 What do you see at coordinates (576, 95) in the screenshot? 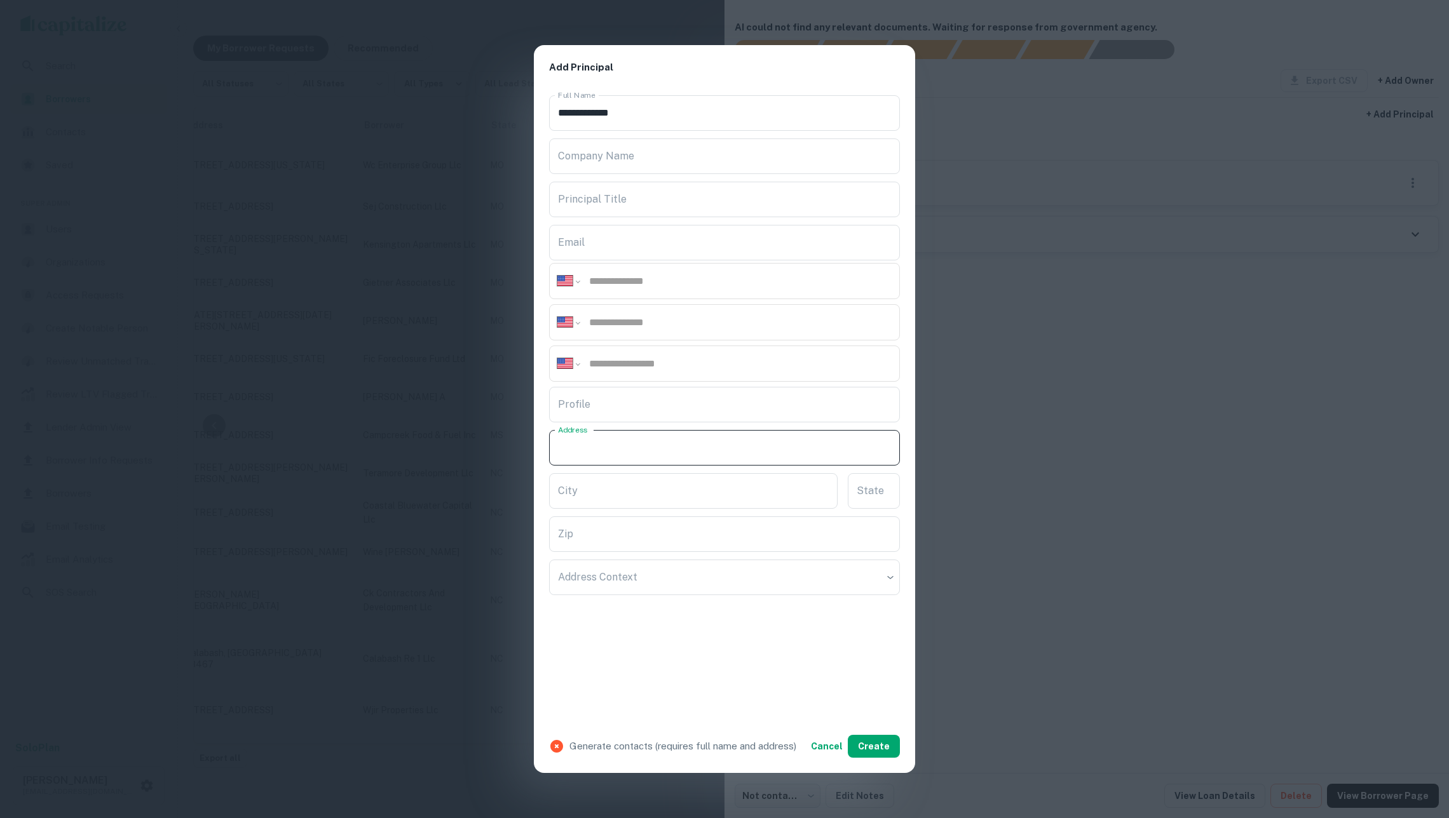
I see `label: Full Name` at bounding box center [576, 95].